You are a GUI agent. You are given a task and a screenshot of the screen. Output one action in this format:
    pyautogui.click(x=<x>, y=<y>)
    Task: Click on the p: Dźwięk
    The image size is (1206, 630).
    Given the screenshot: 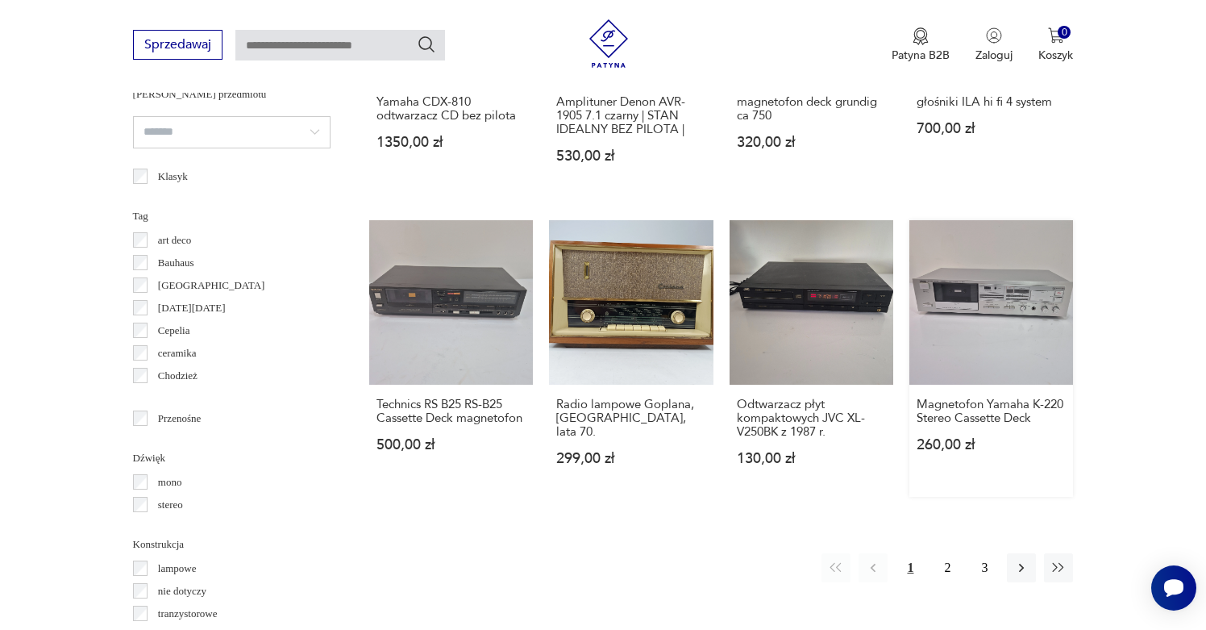 What is the action you would take?
    pyautogui.click(x=231, y=458)
    